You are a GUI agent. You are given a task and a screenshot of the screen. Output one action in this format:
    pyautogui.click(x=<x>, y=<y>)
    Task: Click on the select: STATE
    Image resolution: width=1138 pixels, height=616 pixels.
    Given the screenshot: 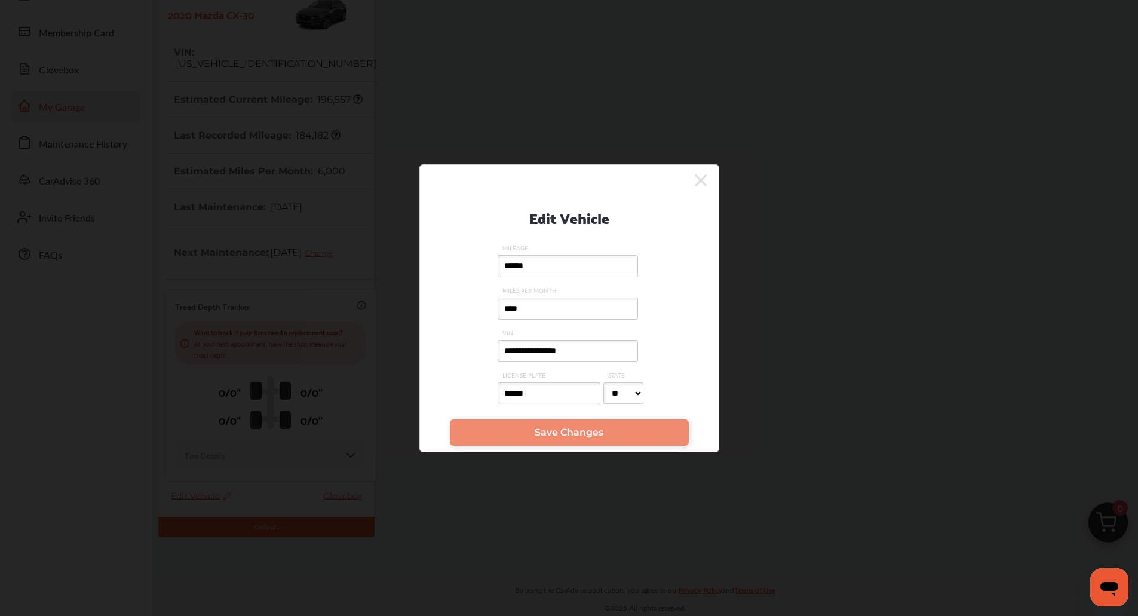 What is the action you would take?
    pyautogui.click(x=623, y=393)
    